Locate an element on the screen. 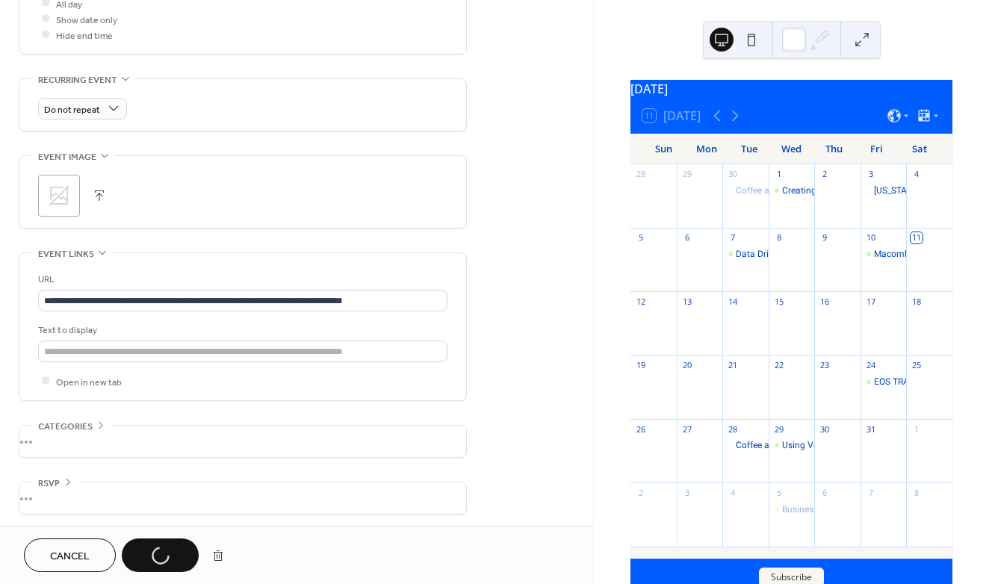 This screenshot has height=584, width=989. div: 18 is located at coordinates (916, 301).